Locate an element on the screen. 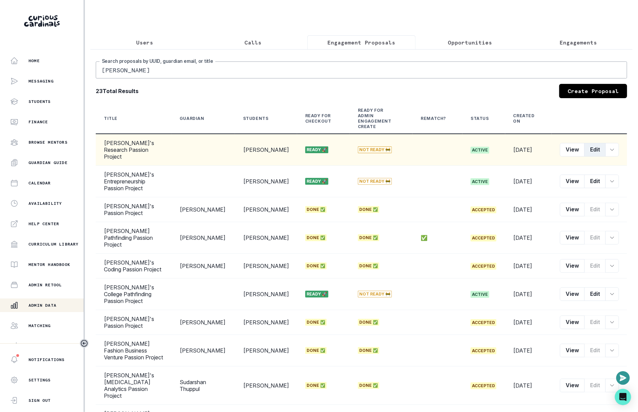  div: Ready for Admin Engagement Create is located at coordinates (377, 118).